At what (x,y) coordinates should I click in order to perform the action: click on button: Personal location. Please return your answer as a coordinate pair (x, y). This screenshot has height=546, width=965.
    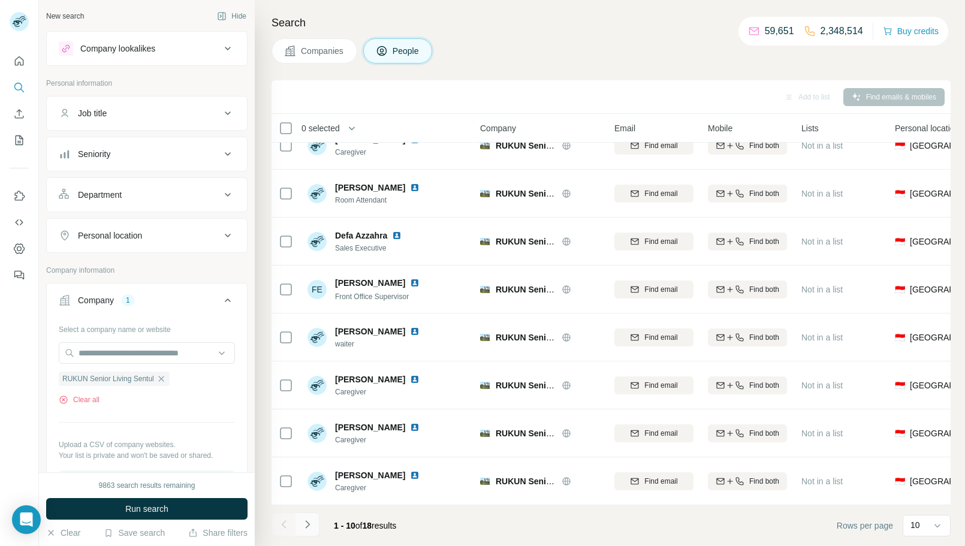
    Looking at the image, I should click on (147, 236).